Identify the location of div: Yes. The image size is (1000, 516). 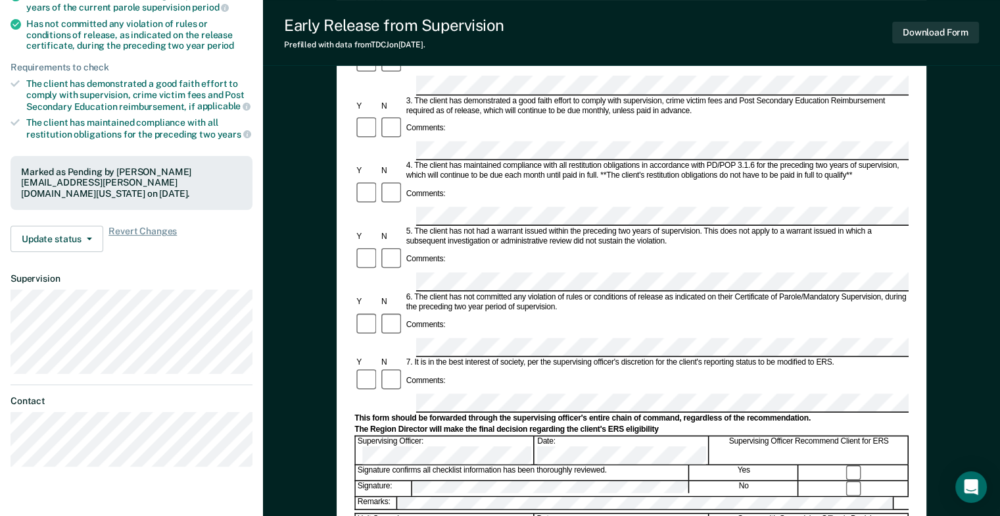
(744, 472).